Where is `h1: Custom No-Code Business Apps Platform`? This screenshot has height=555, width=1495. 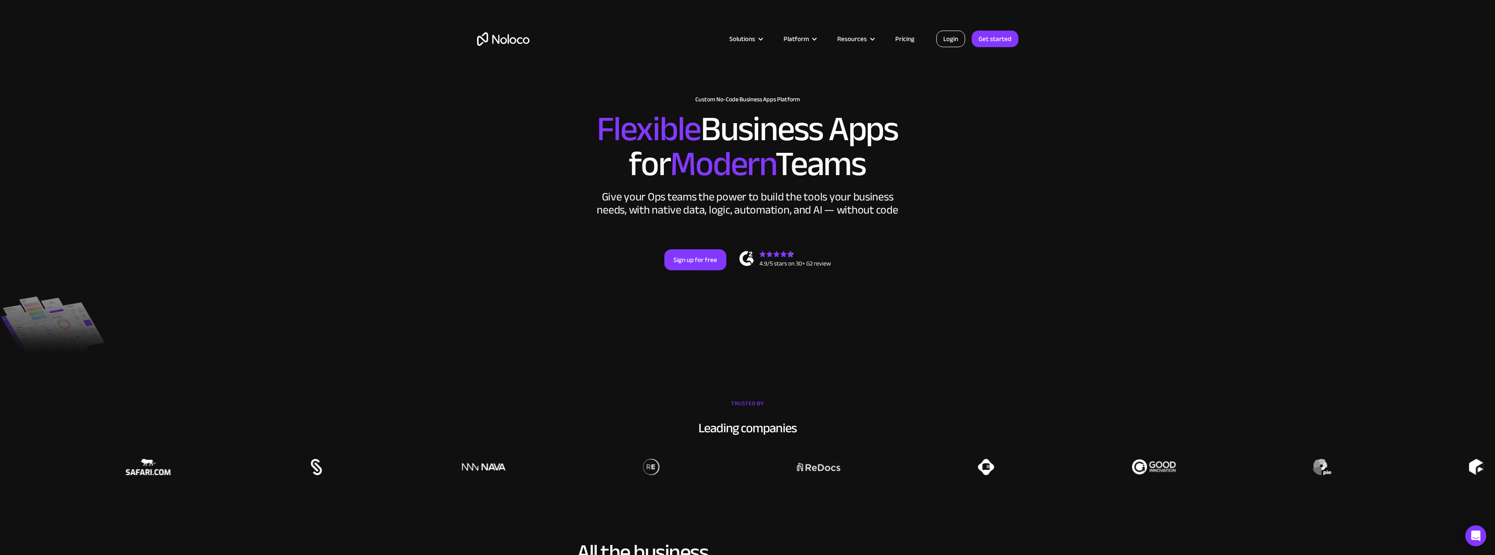
h1: Custom No-Code Business Apps Platform is located at coordinates (748, 100).